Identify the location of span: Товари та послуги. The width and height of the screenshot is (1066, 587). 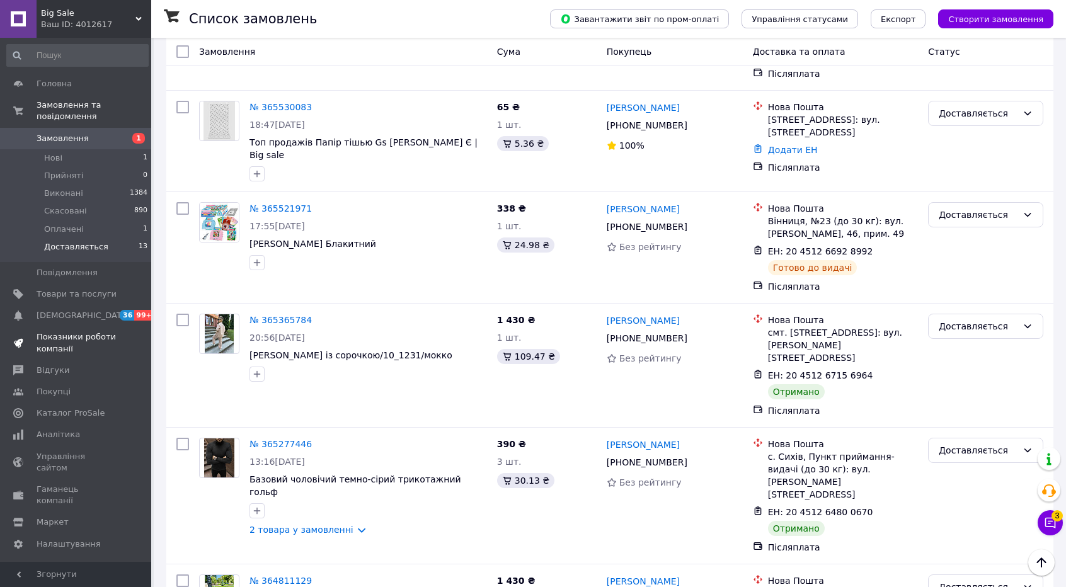
(76, 294).